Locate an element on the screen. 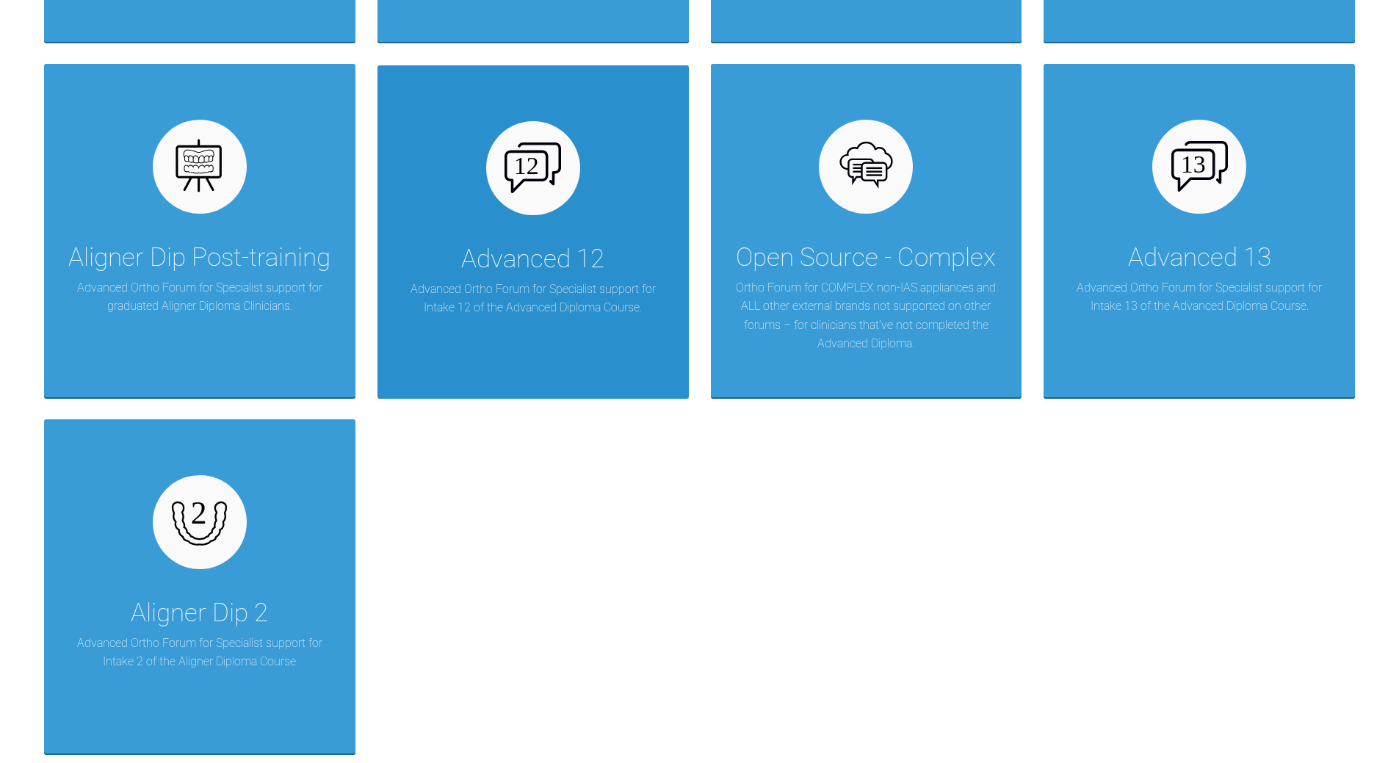 The image size is (1399, 763). img: advanced-13.47c9b60d.svg is located at coordinates (1199, 166).